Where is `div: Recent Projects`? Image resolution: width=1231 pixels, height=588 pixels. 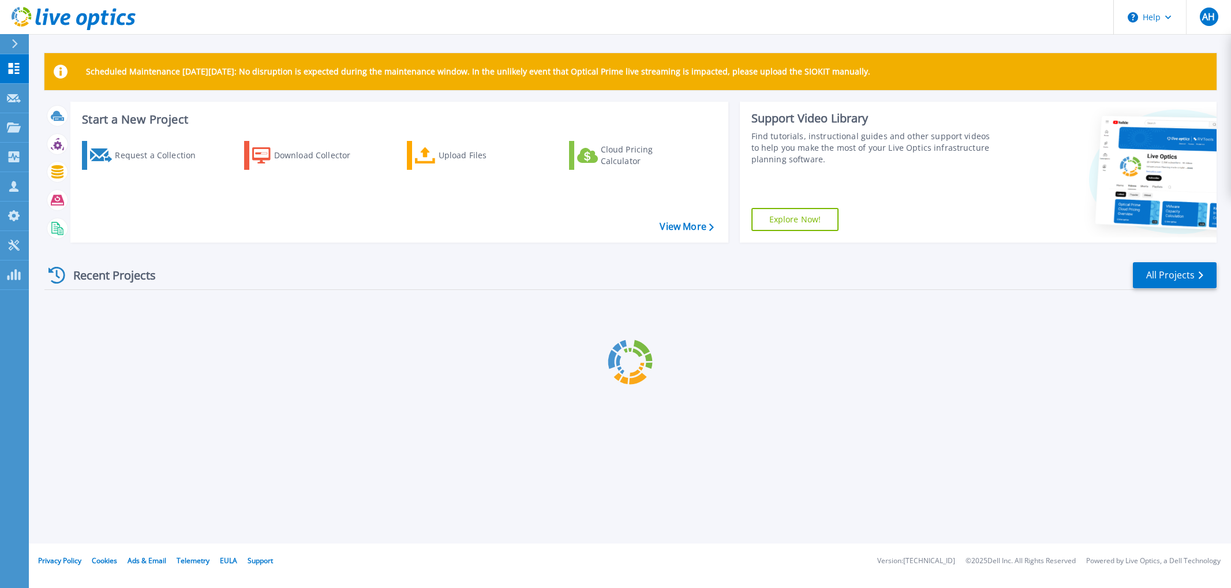 div: Recent Projects is located at coordinates (108, 275).